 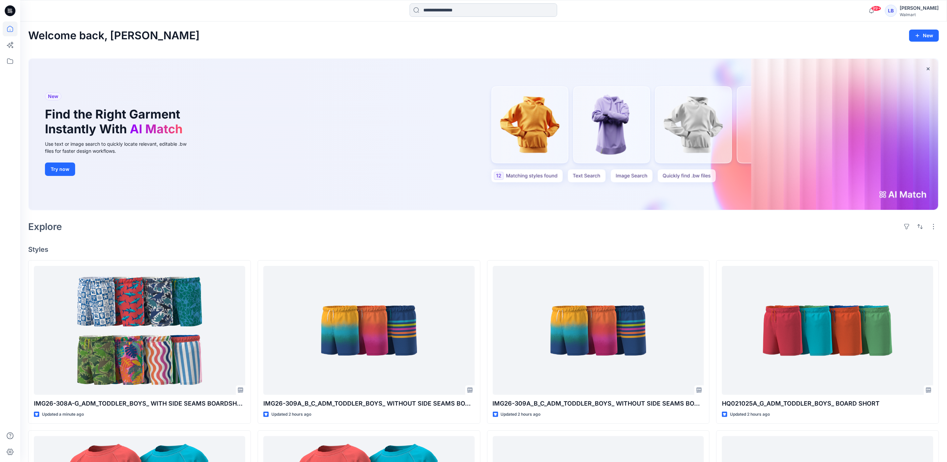 I want to click on p: Updated a minute ago, so click(x=63, y=414).